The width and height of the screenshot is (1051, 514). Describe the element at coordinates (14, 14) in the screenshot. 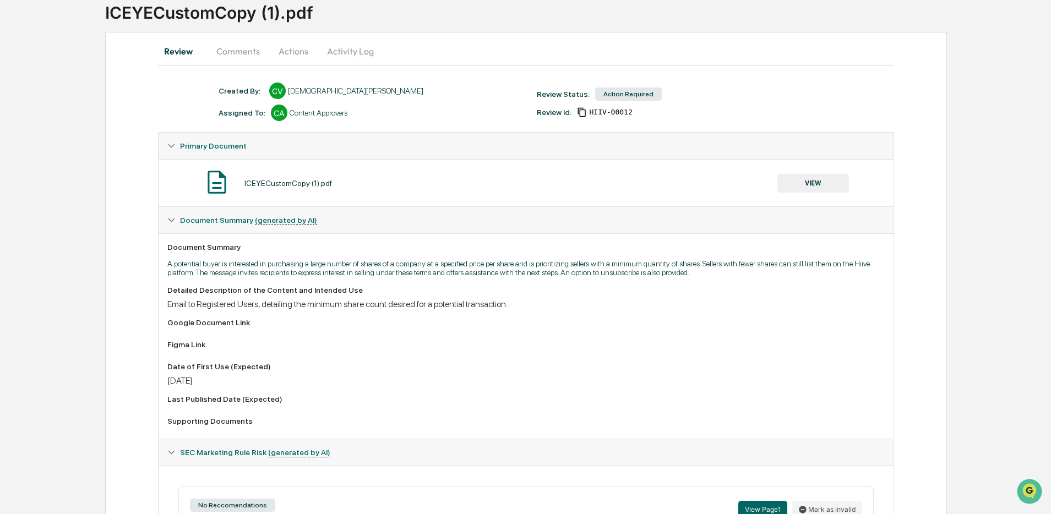

I see `img: f2157a4c-a0d3-4daa-907e-bb6f0de503a5-1751232295721` at that location.